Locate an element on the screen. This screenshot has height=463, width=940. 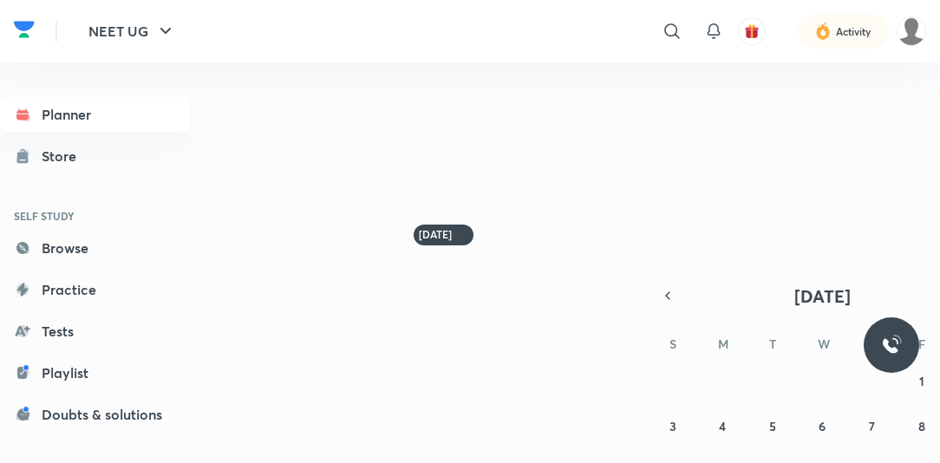
button: August 1, 2025 is located at coordinates (922, 381).